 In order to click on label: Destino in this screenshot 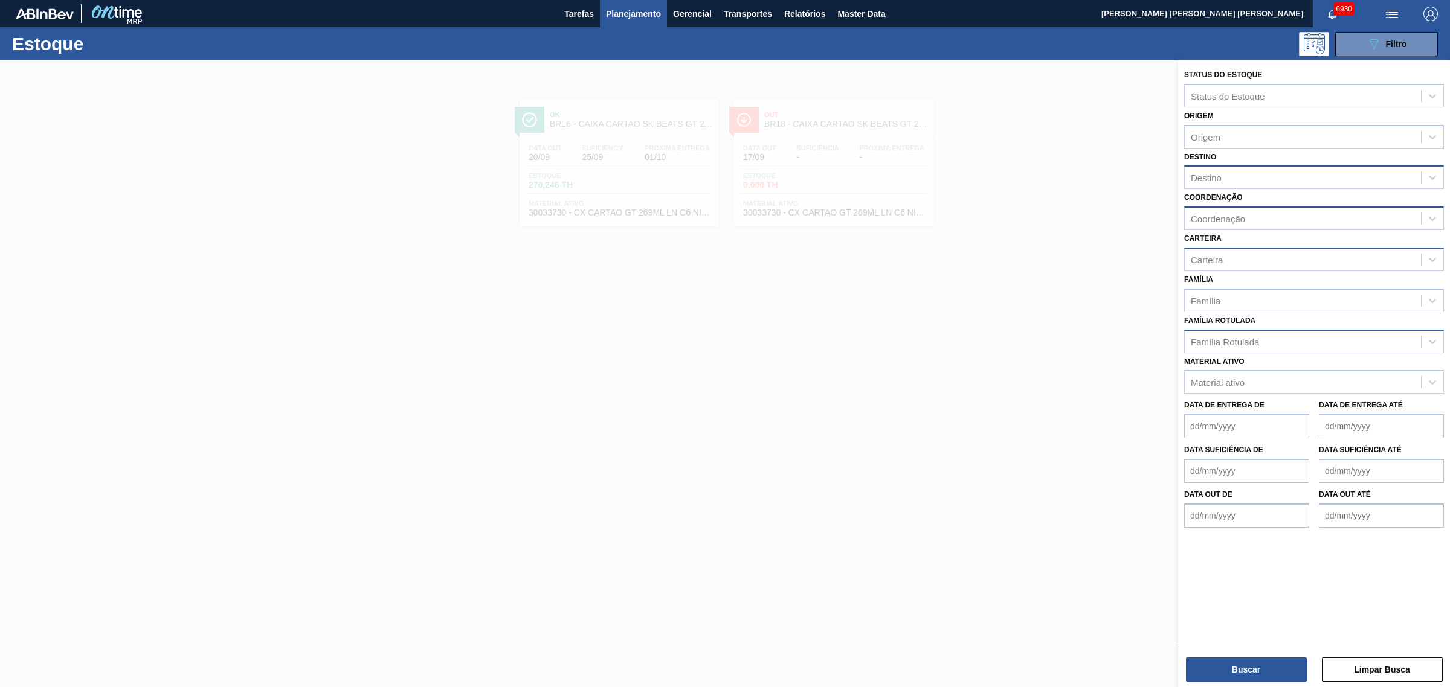, I will do `click(1200, 157)`.